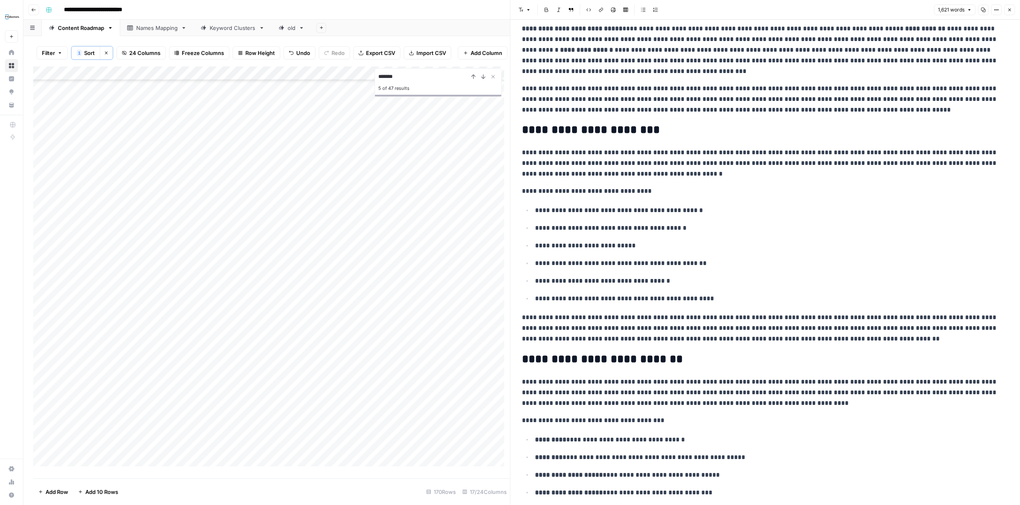  I want to click on div: v 4.0.25, so click(32, 16).